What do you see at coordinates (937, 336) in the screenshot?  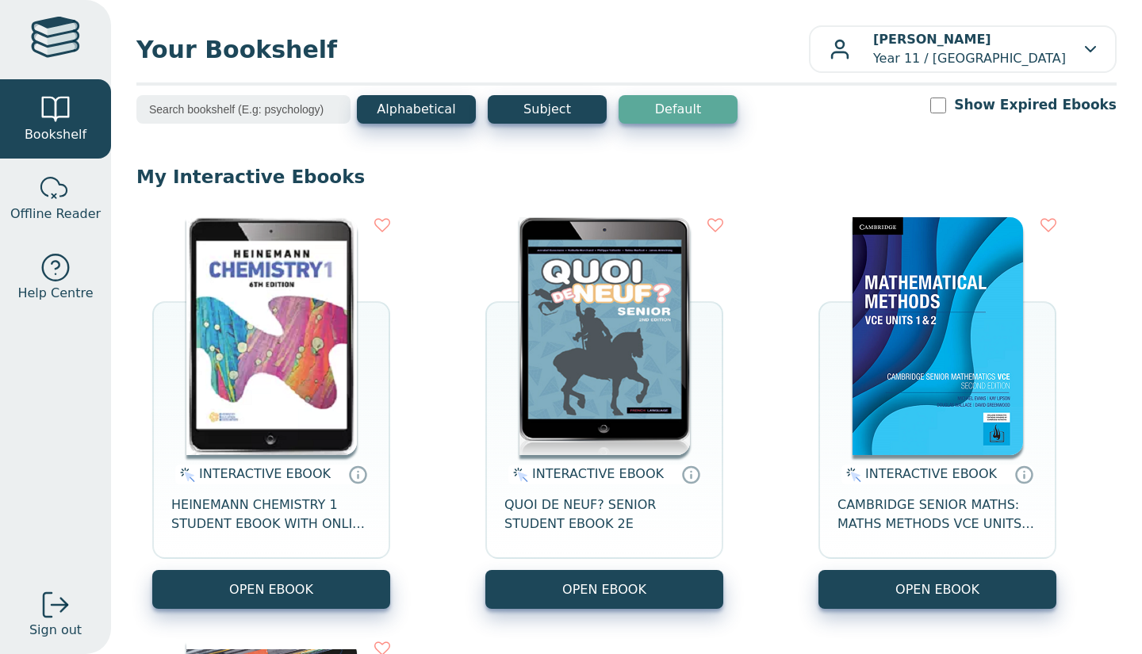 I see `img: 0b3c2c99-4463-4df4-a628-40244046fa74.png` at bounding box center [937, 336].